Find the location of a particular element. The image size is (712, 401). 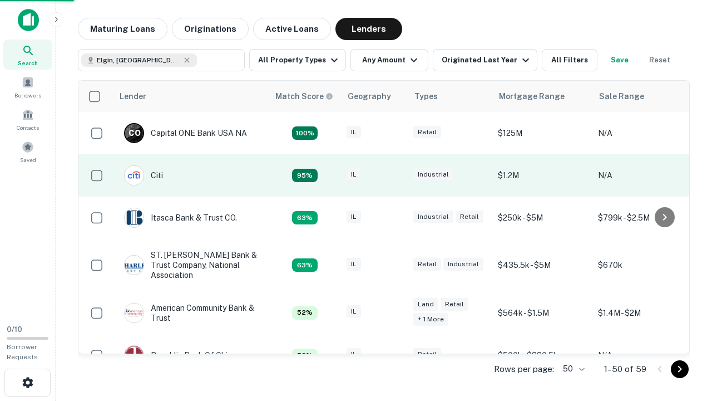

div: Contacts is located at coordinates (28, 119).